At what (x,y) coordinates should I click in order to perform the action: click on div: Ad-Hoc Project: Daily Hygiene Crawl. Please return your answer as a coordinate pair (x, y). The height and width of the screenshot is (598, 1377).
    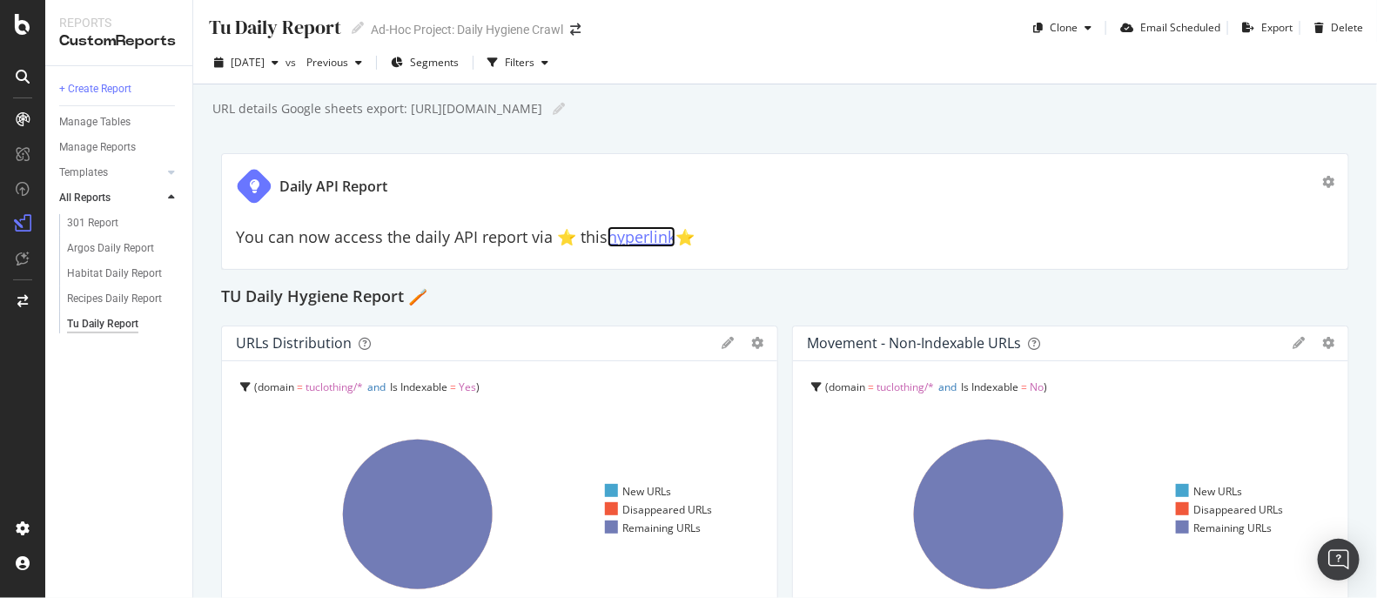
    Looking at the image, I should click on (466, 30).